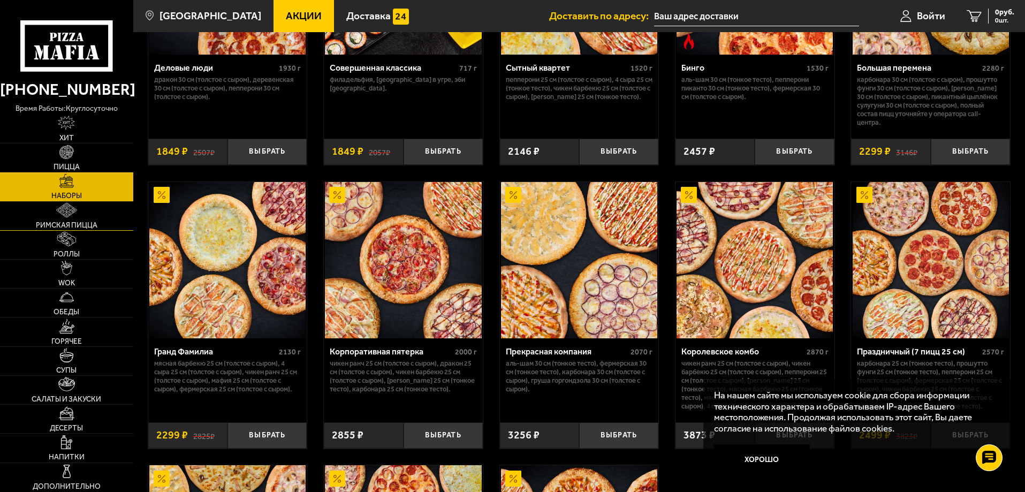  I want to click on s: 2507 ₽, so click(204, 152).